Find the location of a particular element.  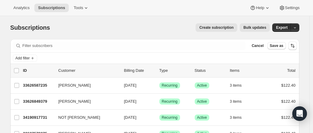

button: Bulk updates is located at coordinates (254, 28).